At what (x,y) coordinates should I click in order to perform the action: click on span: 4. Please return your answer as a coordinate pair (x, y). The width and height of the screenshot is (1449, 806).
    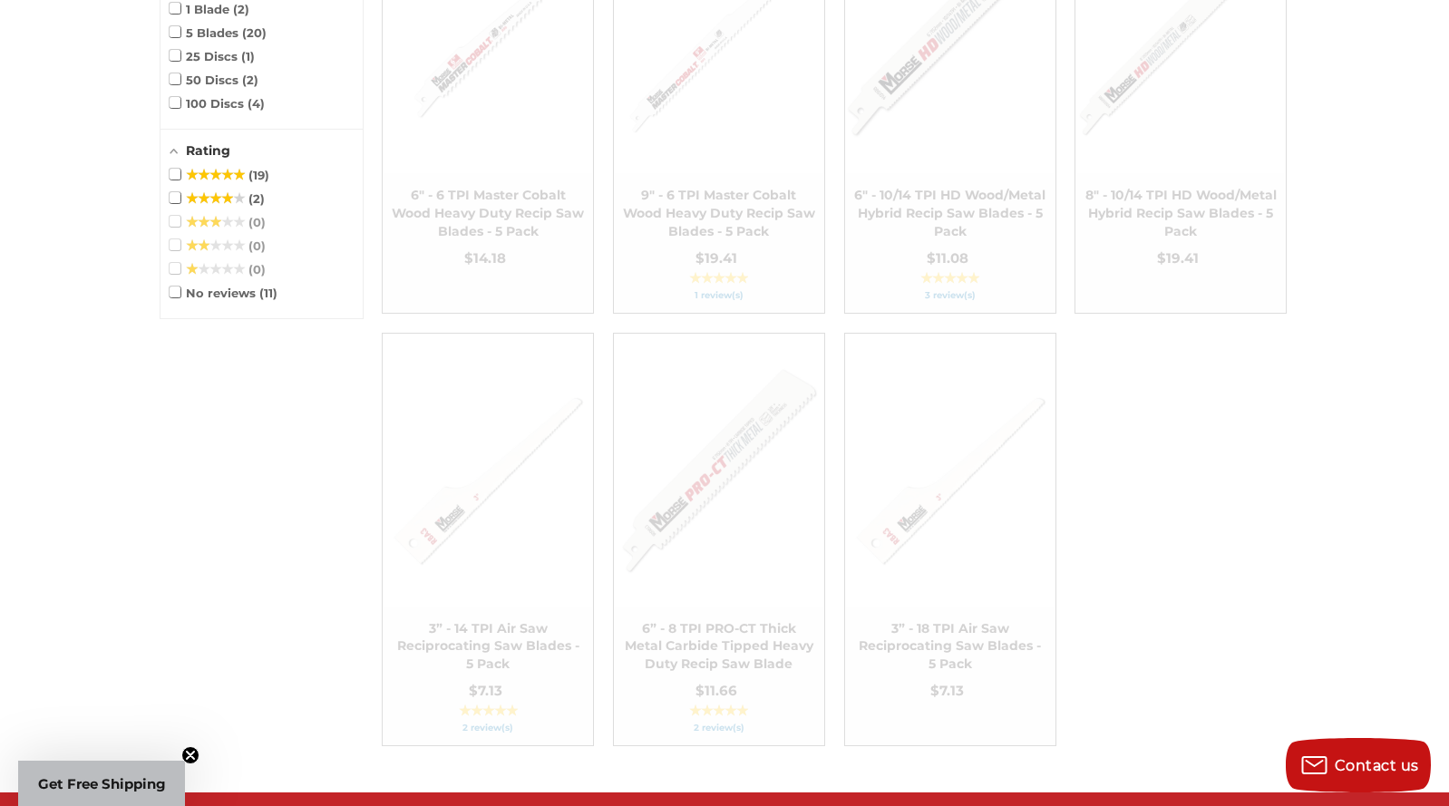
    Looking at the image, I should click on (256, 103).